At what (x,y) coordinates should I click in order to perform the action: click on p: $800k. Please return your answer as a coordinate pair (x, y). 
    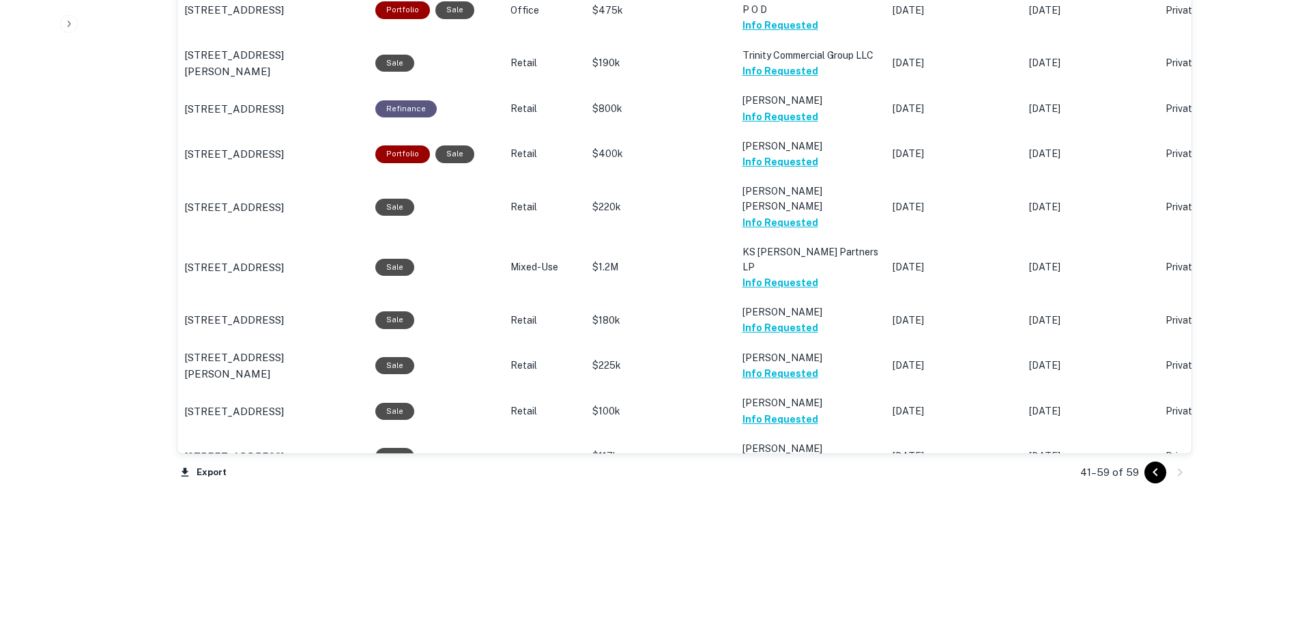
    Looking at the image, I should click on (660, 108).